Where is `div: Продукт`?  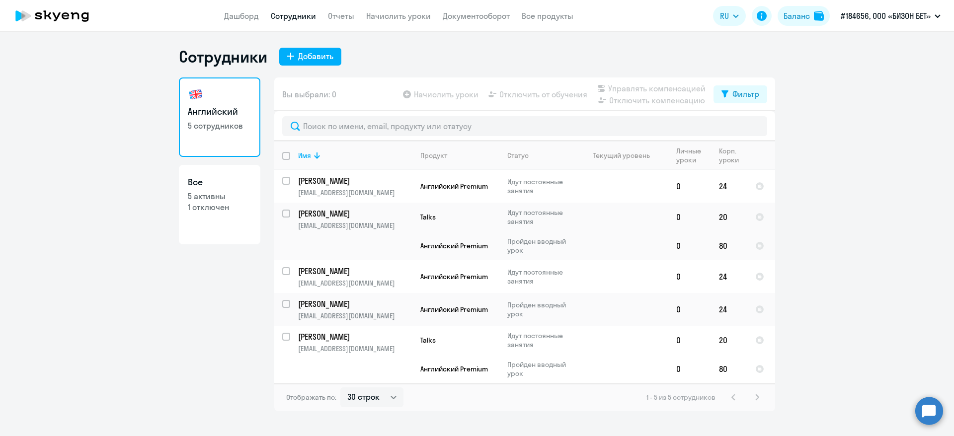
div: Продукт is located at coordinates (434, 155).